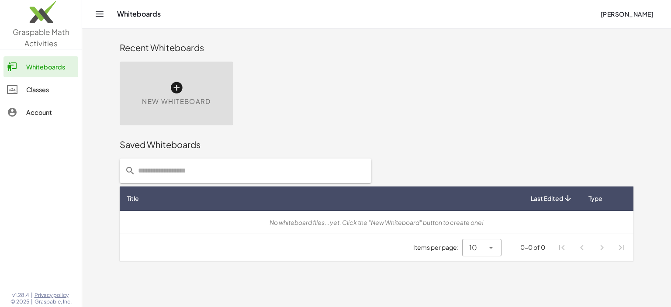 The image size is (671, 307). I want to click on span: Graspable, Inc., so click(53, 302).